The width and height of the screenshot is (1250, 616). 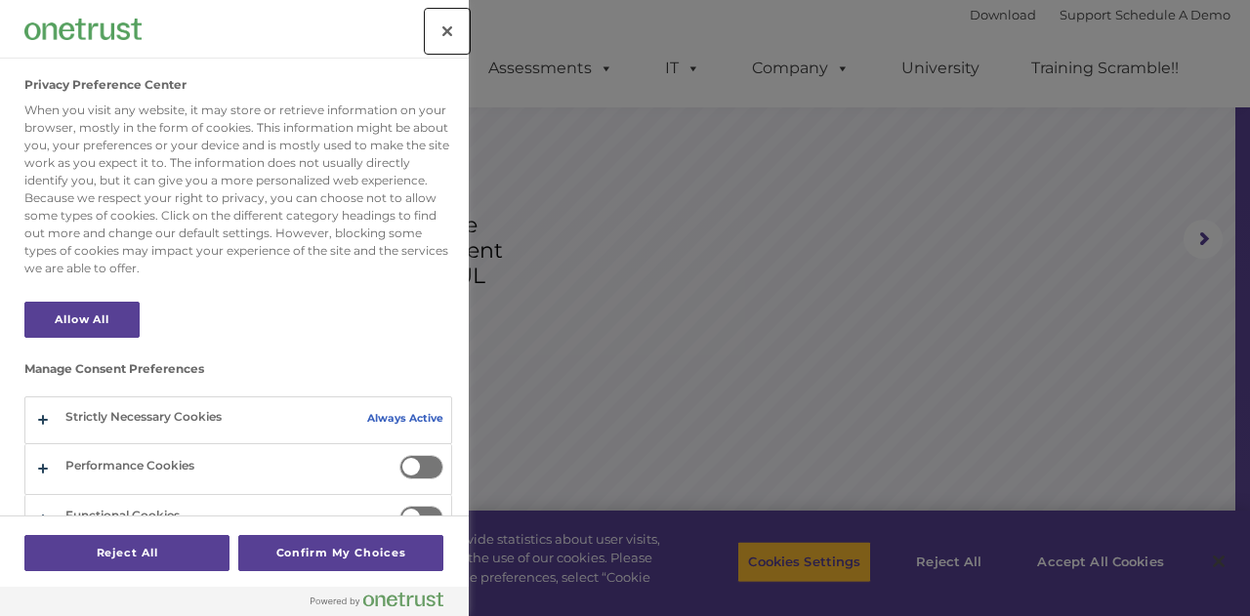 What do you see at coordinates (341, 553) in the screenshot?
I see `button: Confirm My Choices` at bounding box center [341, 553].